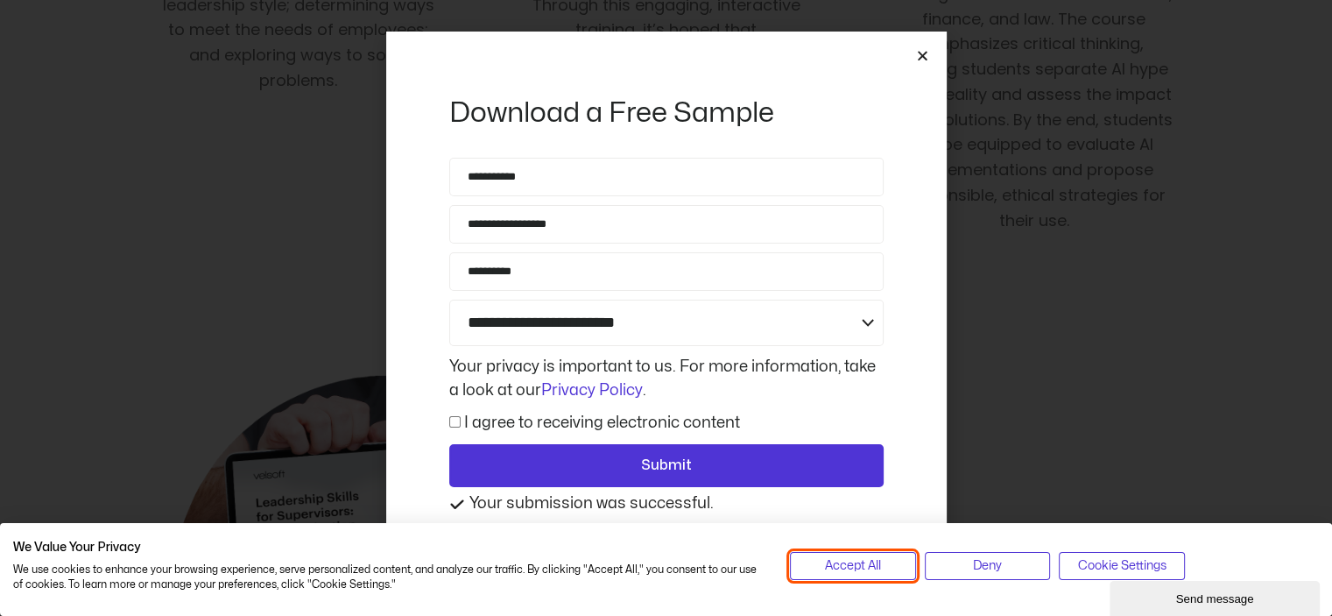  Describe the element at coordinates (1121, 566) in the screenshot. I see `button: Adjust cookie preferences` at that location.